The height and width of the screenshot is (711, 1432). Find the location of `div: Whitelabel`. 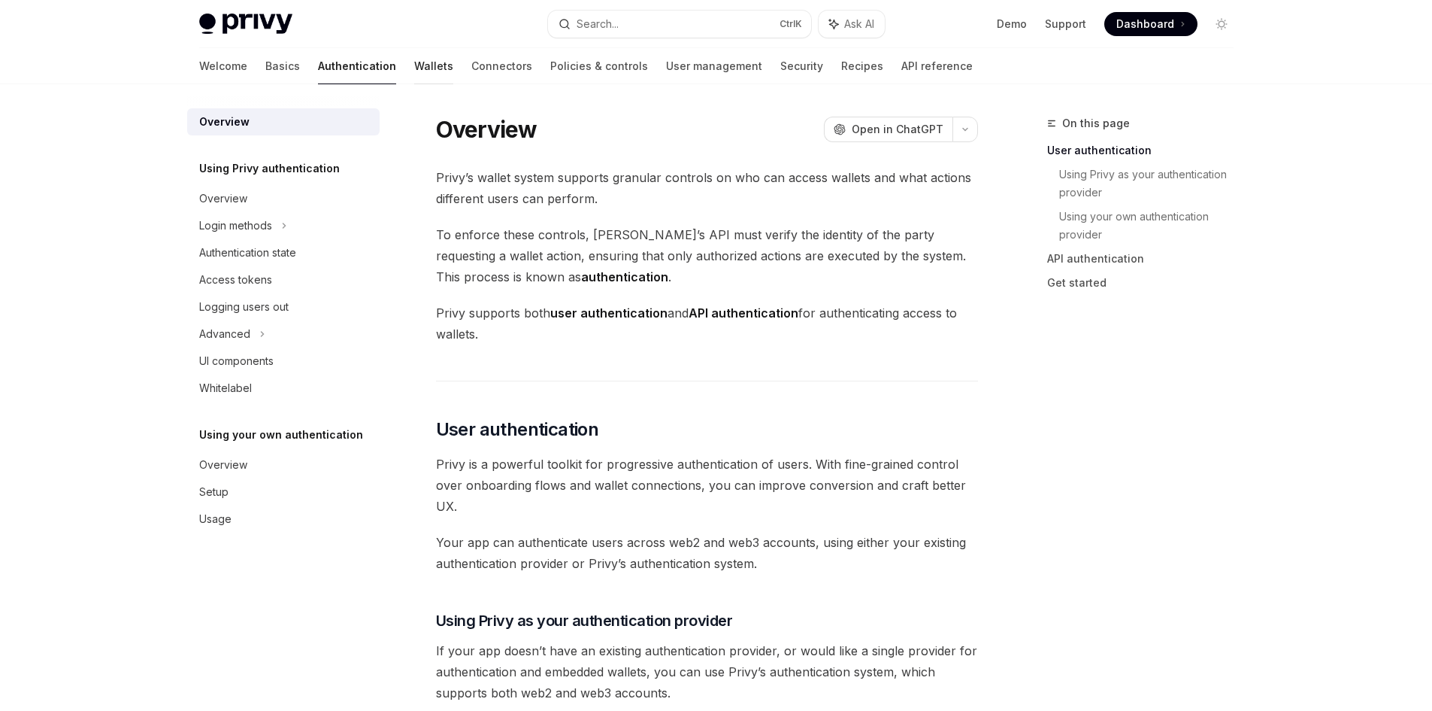

div: Whitelabel is located at coordinates (226, 388).